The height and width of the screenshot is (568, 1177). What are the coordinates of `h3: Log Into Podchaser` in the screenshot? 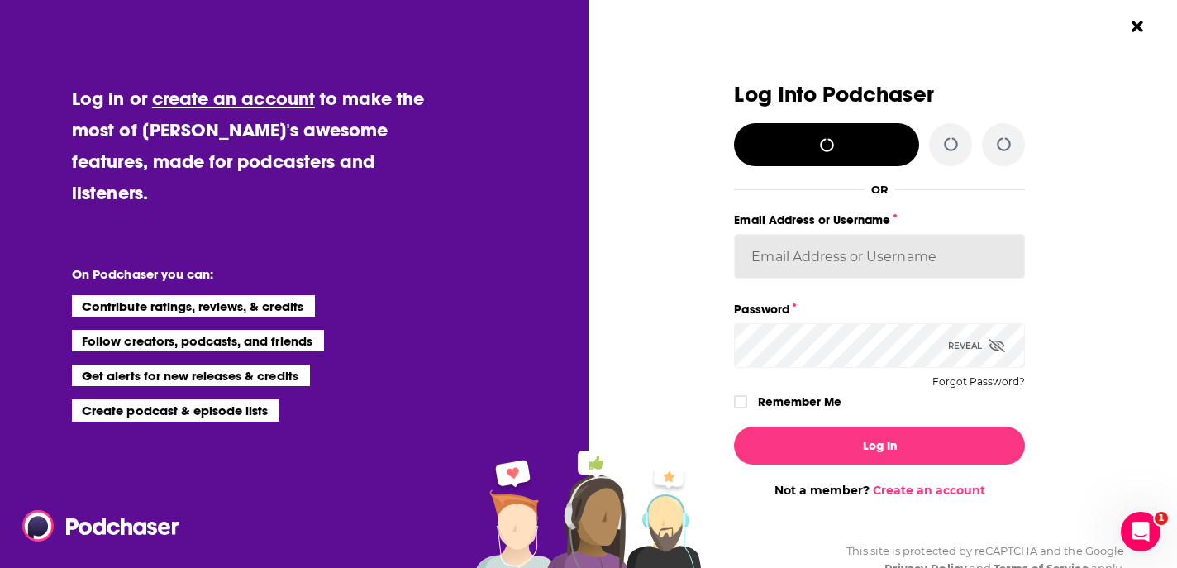 It's located at (879, 94).